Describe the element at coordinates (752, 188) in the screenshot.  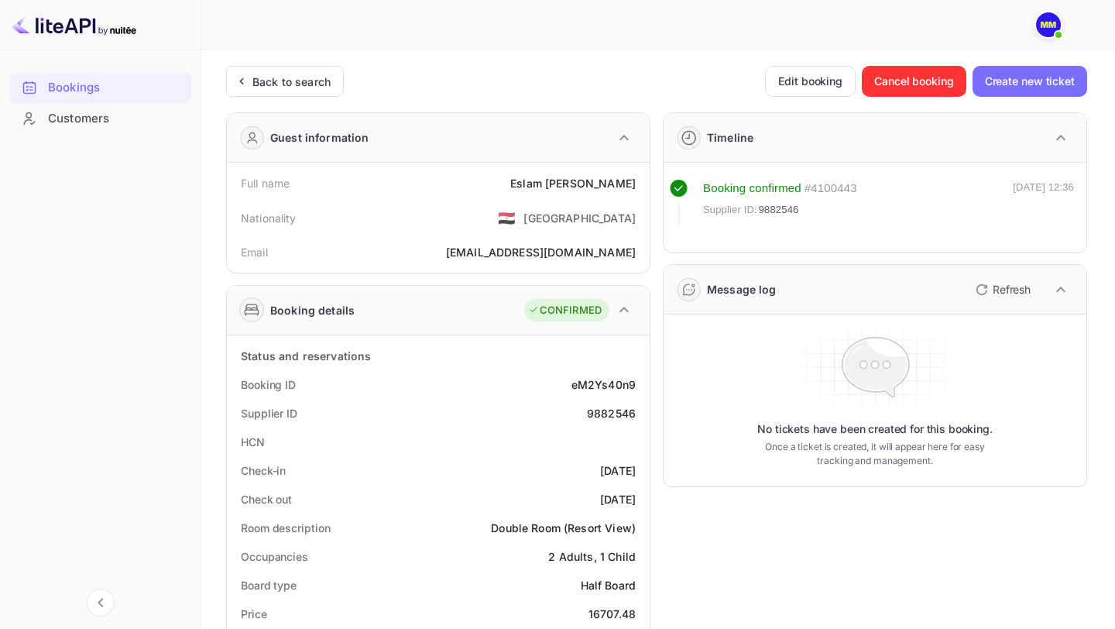
I see `div: Booking confirmed` at that location.